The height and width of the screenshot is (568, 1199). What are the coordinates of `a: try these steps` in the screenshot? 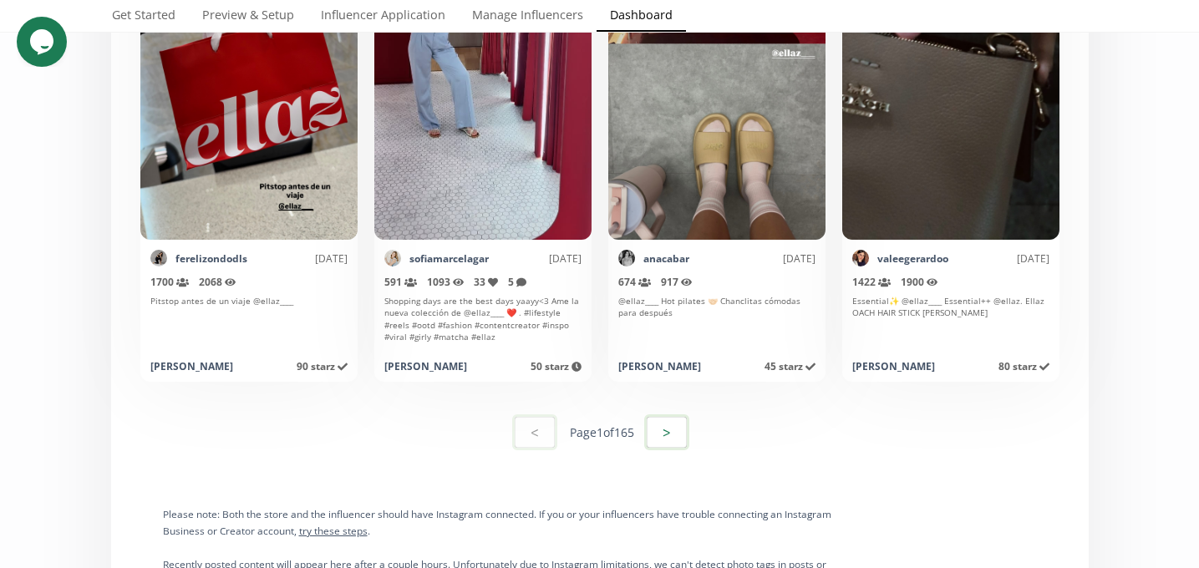 It's located at (333, 531).